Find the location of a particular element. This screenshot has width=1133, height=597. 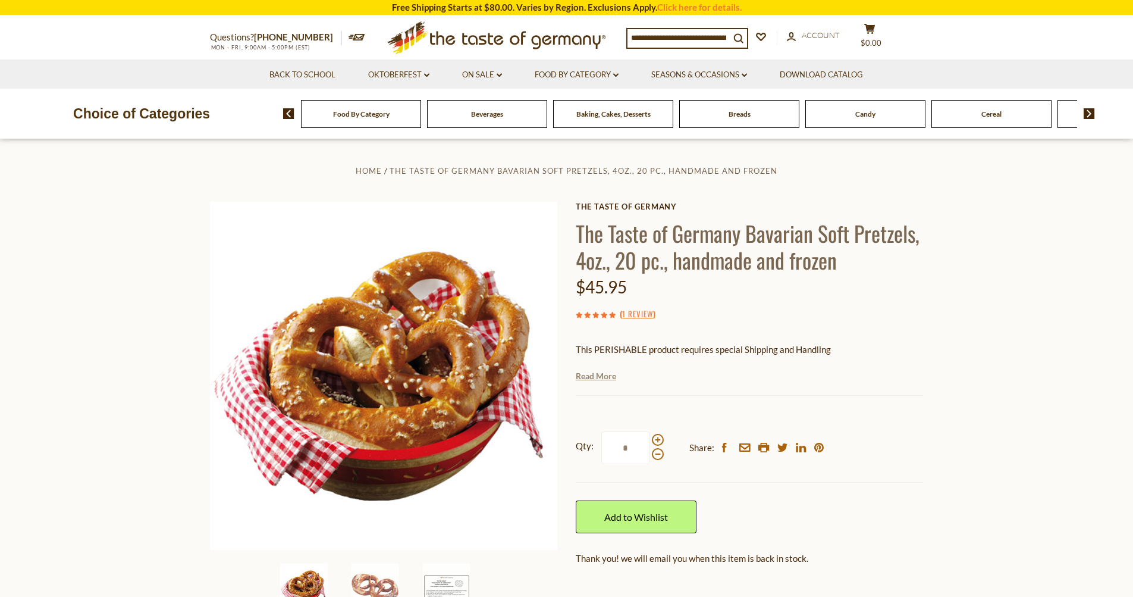

strong: Qty: is located at coordinates (585, 445).